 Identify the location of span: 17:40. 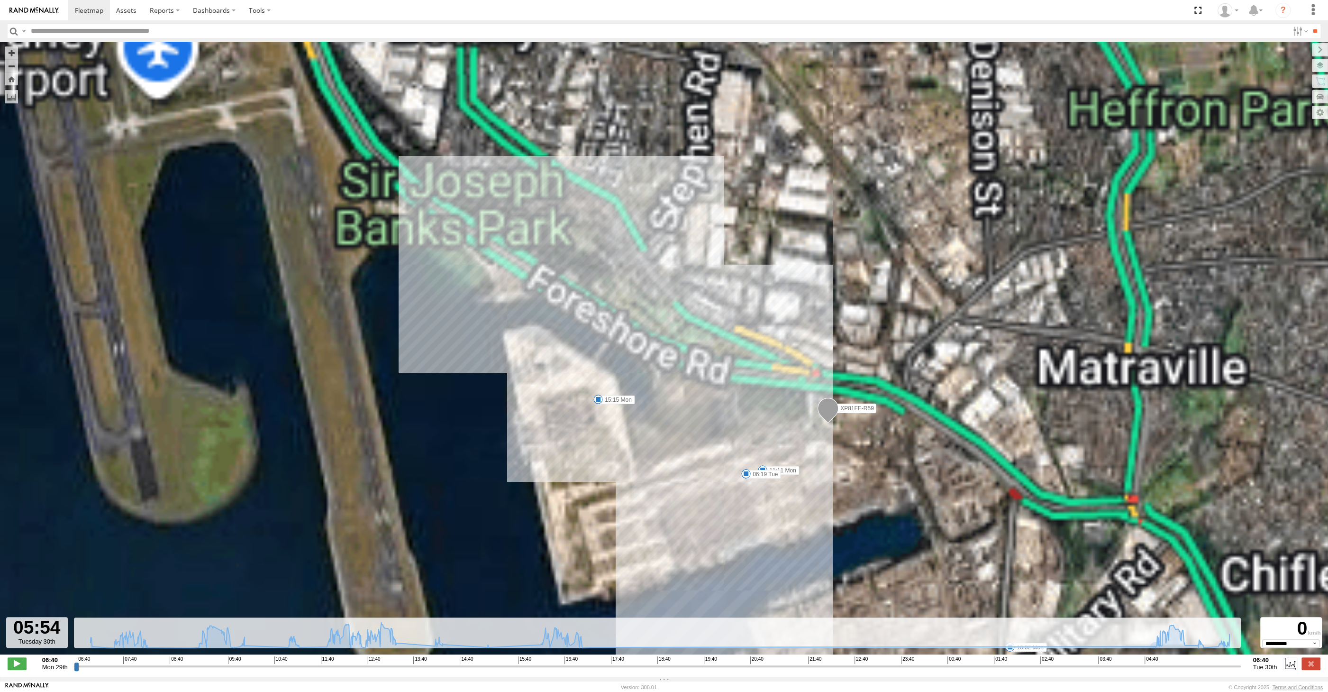
(618, 660).